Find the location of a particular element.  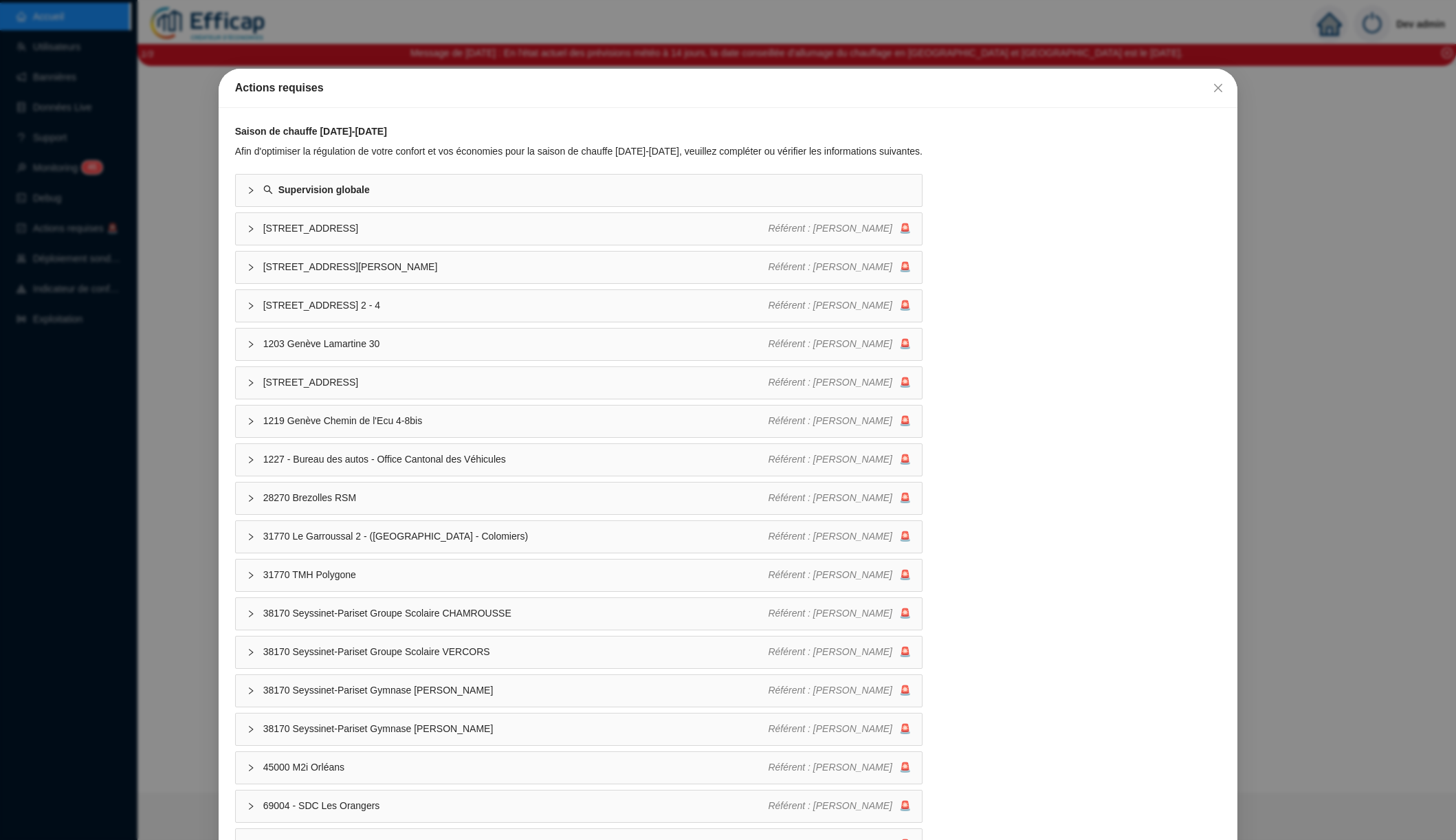

span: 69004 - SDC Les Orangers is located at coordinates (515, 806).